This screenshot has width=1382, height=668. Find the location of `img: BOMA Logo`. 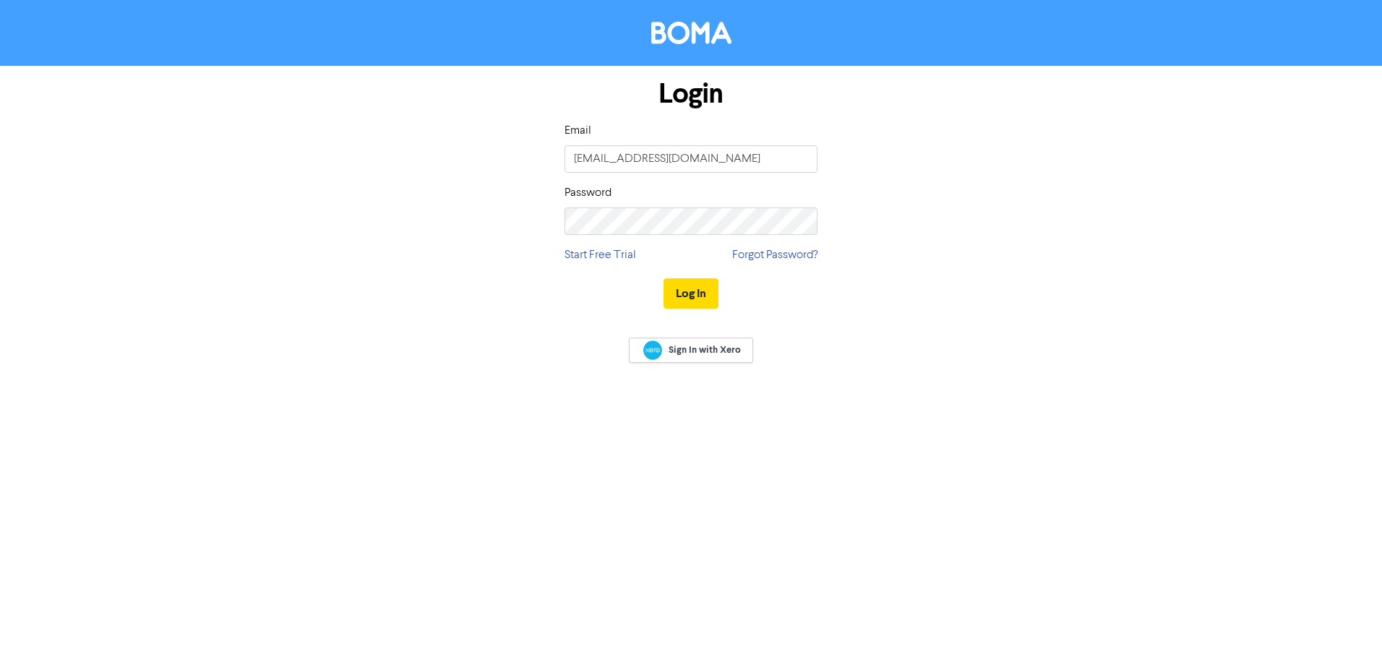

img: BOMA Logo is located at coordinates (691, 33).